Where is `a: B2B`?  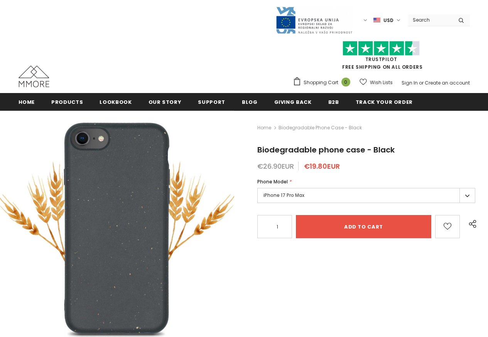
a: B2B is located at coordinates (334, 102).